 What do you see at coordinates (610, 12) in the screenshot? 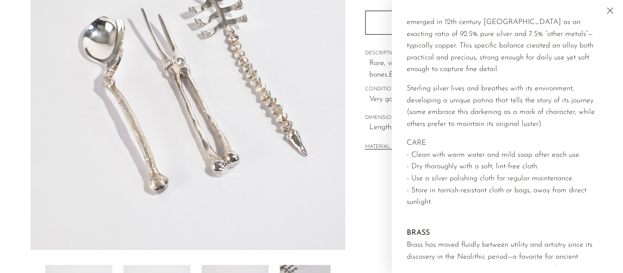
I see `button: Close` at bounding box center [610, 12].